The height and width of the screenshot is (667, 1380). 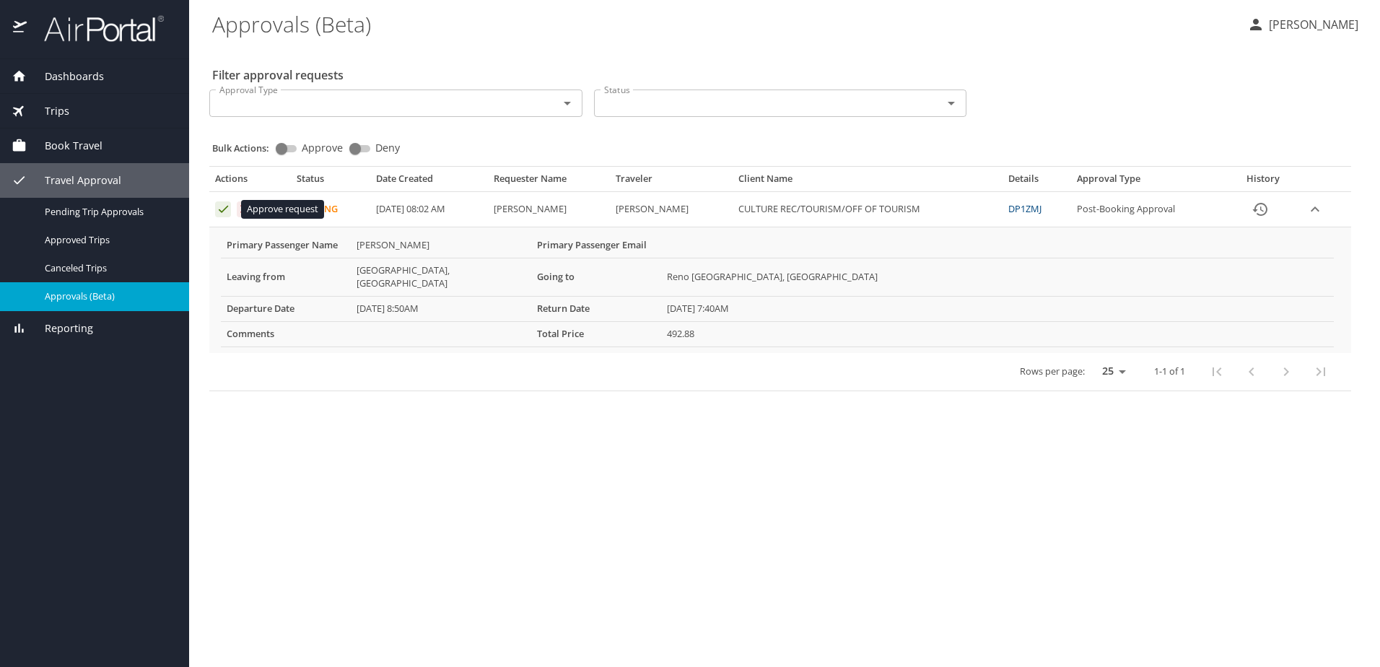 I want to click on p: Rows per page:, so click(x=1052, y=371).